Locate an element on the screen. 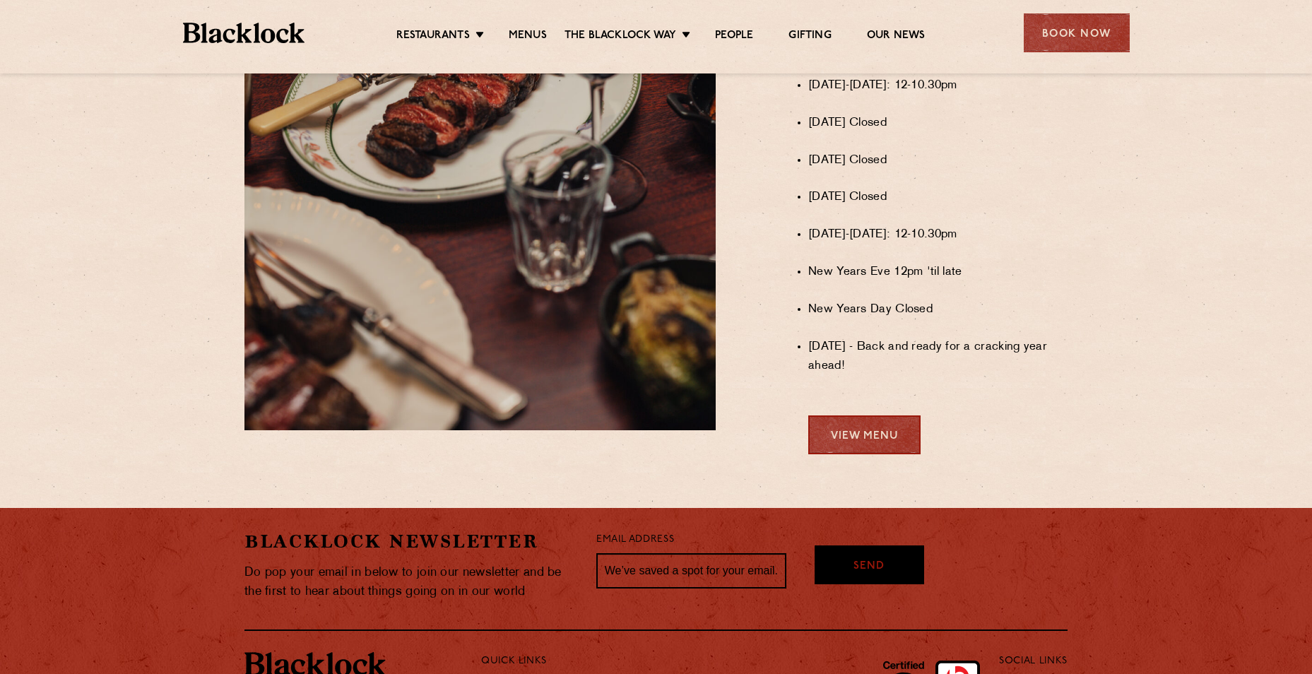 The width and height of the screenshot is (1312, 674). a: Restaurants is located at coordinates (433, 37).